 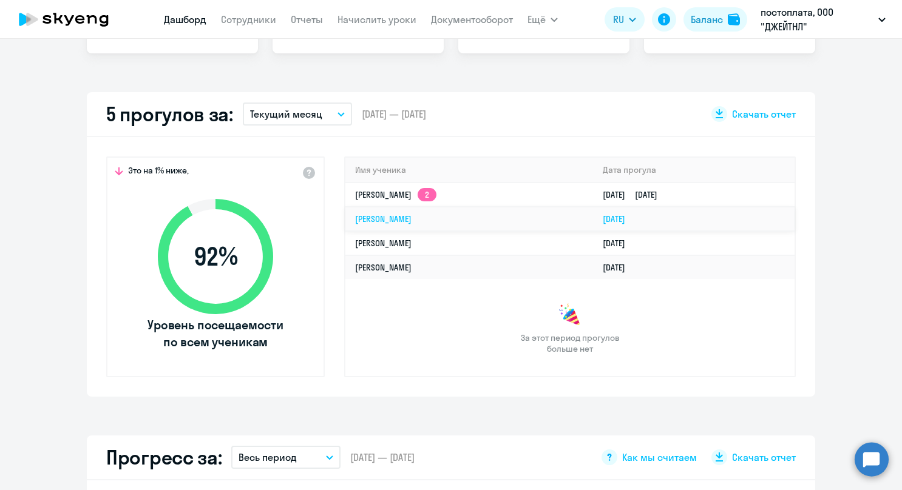 What do you see at coordinates (306, 19) in the screenshot?
I see `a: Отчеты` at bounding box center [306, 19].